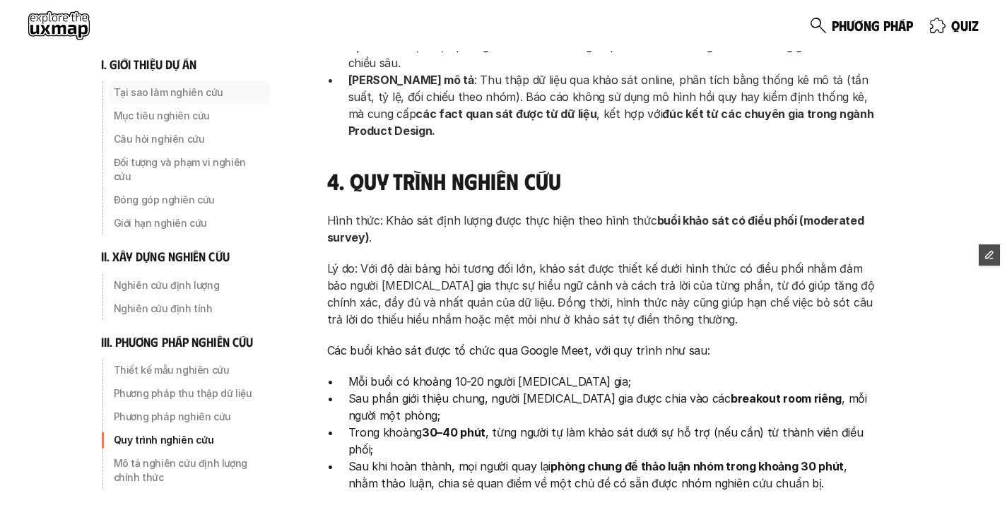 The image size is (1007, 510). I want to click on p: Phương pháp nghiên cứu, so click(189, 417).